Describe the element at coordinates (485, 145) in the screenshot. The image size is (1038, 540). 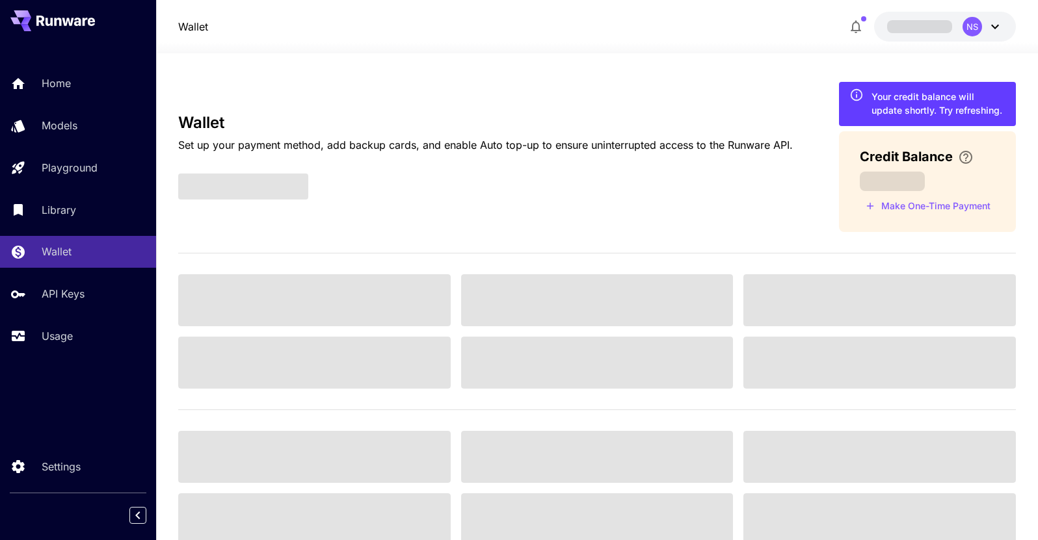
I see `p: Set up your payment method, add backup cards, and enable Auto top-up to ensure uninterrupted acce...` at that location.